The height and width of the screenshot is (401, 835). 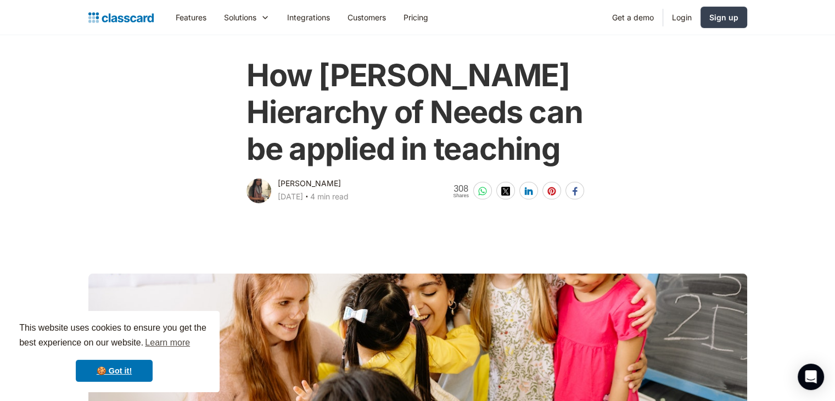 What do you see at coordinates (461, 195) in the screenshot?
I see `span: Shares` at bounding box center [461, 195].